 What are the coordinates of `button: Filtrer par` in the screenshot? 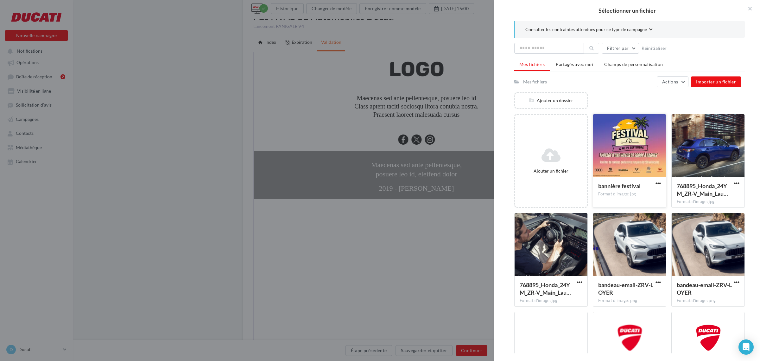 It's located at (621, 48).